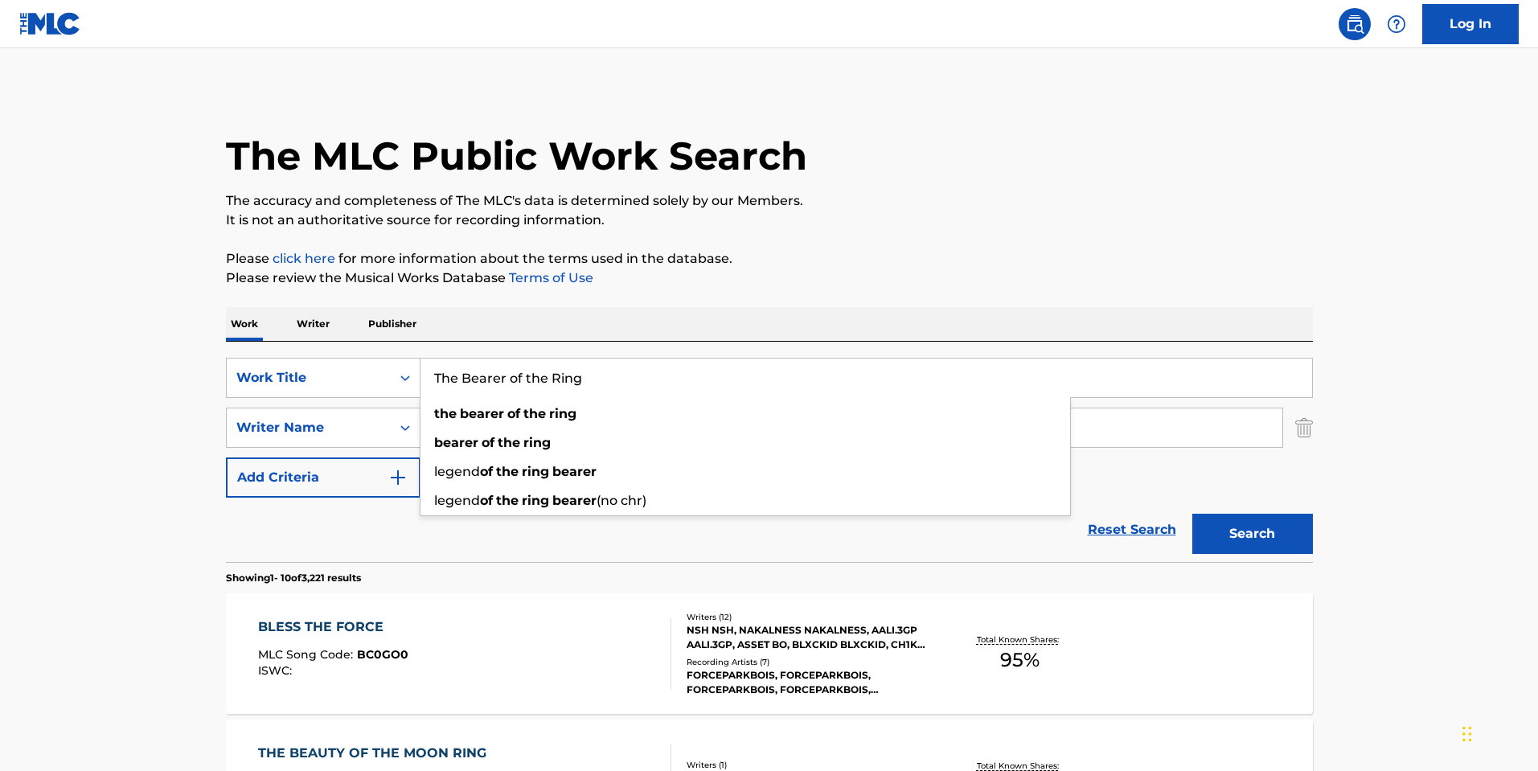 The image size is (1538, 771). Describe the element at coordinates (808, 764) in the screenshot. I see `div: Writers ( 1 )` at that location.